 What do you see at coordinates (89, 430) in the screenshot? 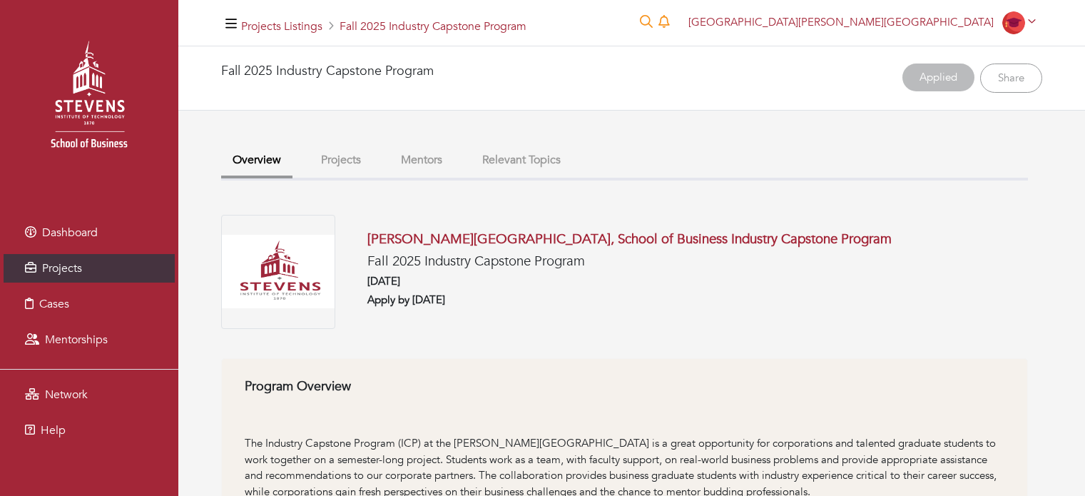
I see `a: Help` at bounding box center [89, 430].